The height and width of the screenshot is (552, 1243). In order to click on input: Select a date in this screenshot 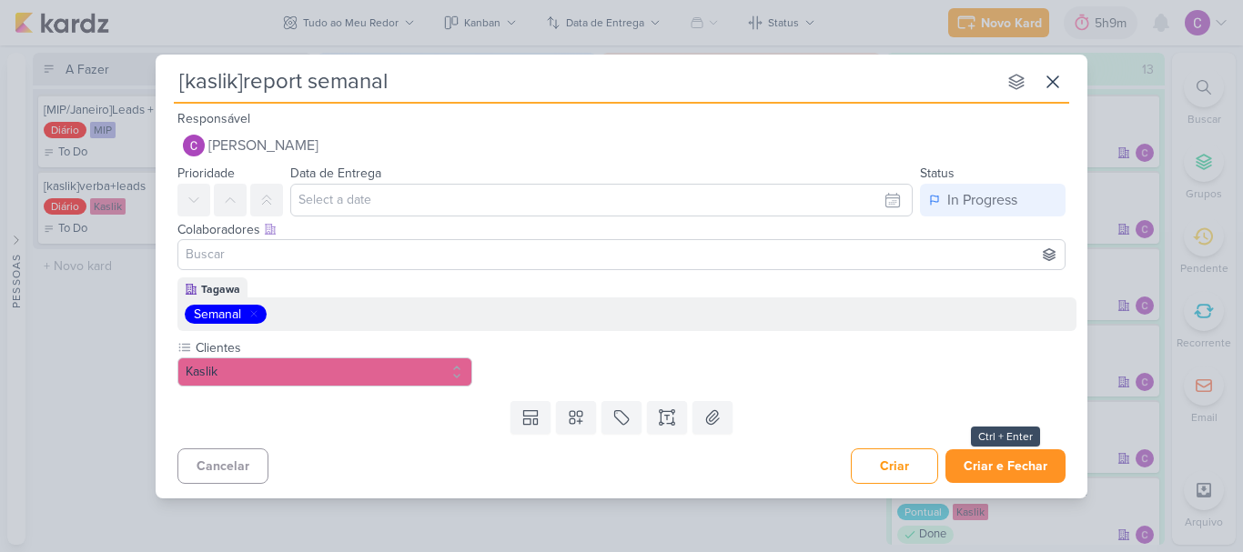, I will do `click(602, 200)`.